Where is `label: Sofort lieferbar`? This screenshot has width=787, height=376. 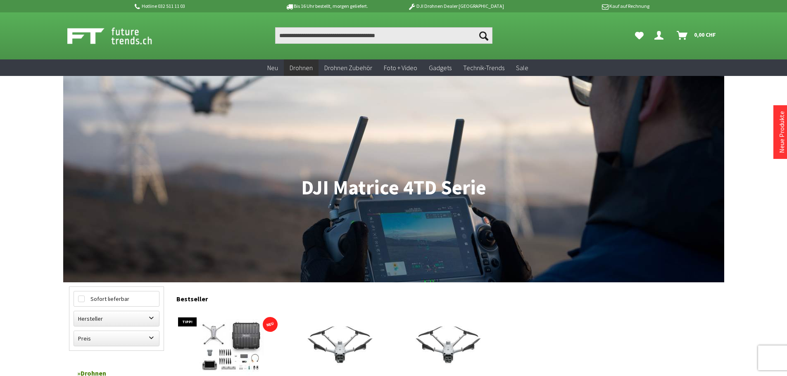 label: Sofort lieferbar is located at coordinates (116, 299).